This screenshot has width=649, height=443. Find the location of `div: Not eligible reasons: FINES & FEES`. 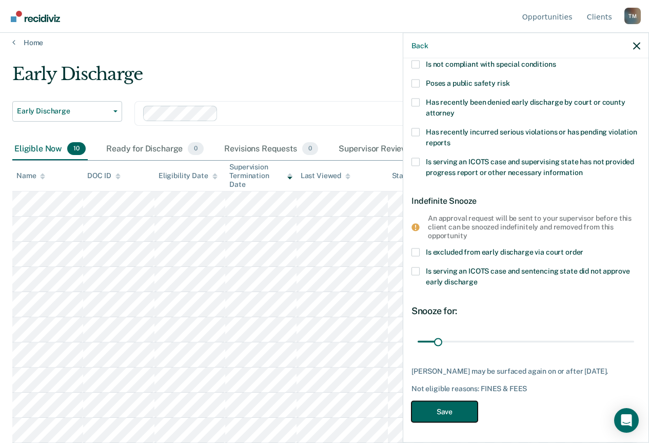

div: Not eligible reasons: FINES & FEES is located at coordinates (526, 388).